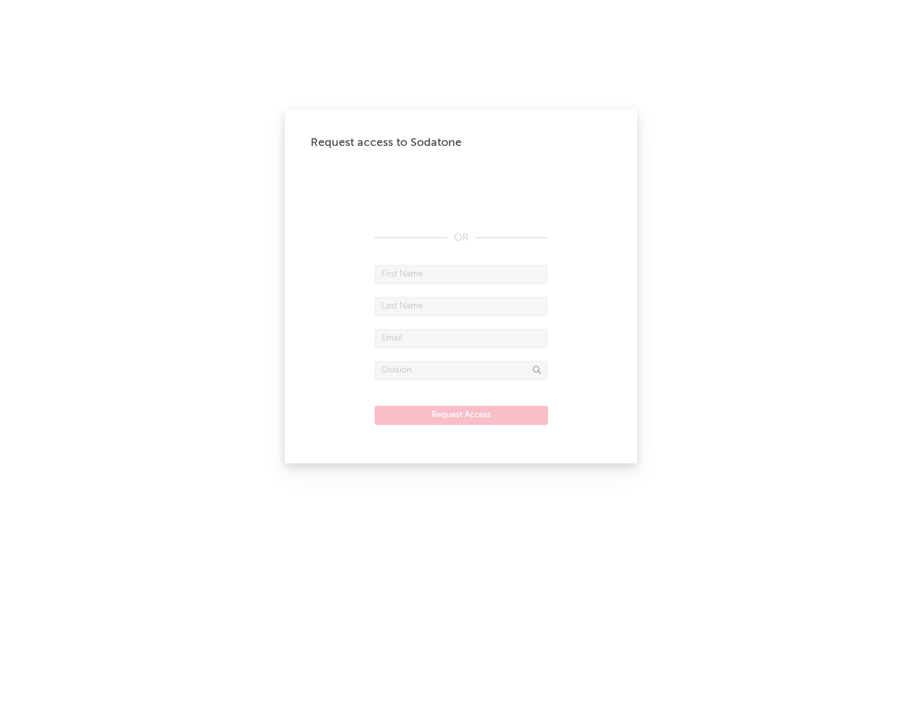 The image size is (922, 704). What do you see at coordinates (461, 307) in the screenshot?
I see `input: Last Name` at bounding box center [461, 307].